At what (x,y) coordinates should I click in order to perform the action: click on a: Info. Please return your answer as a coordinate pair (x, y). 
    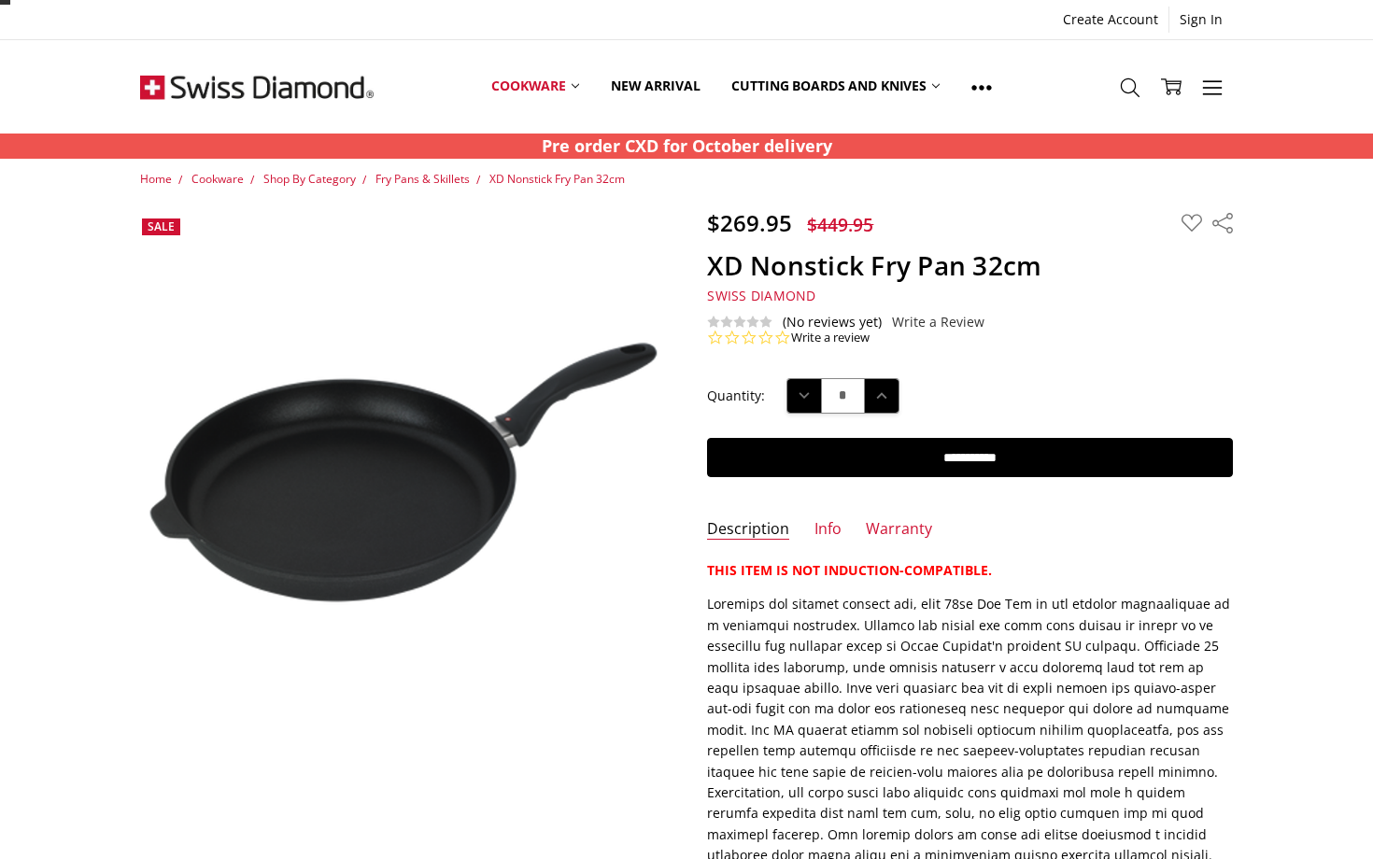
    Looking at the image, I should click on (827, 529).